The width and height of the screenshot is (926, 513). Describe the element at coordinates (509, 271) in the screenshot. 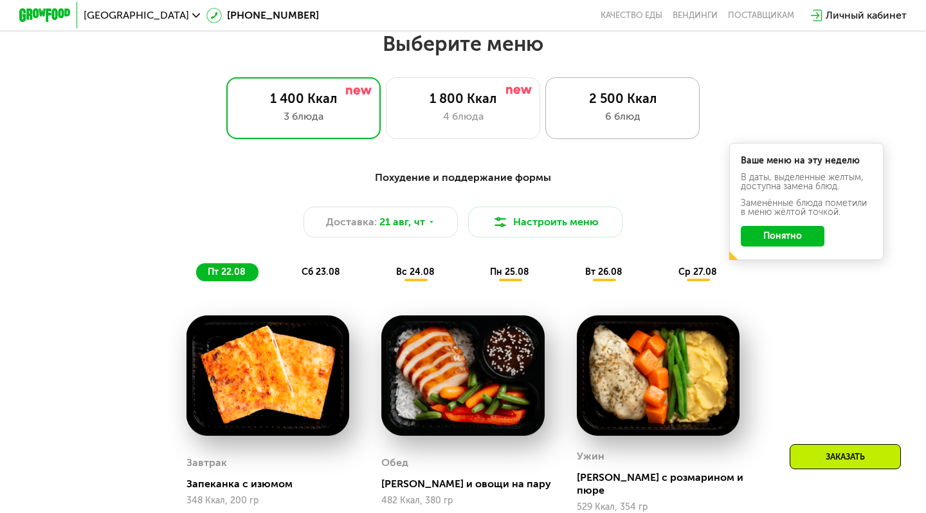

I see `span: пн 25.08` at that location.